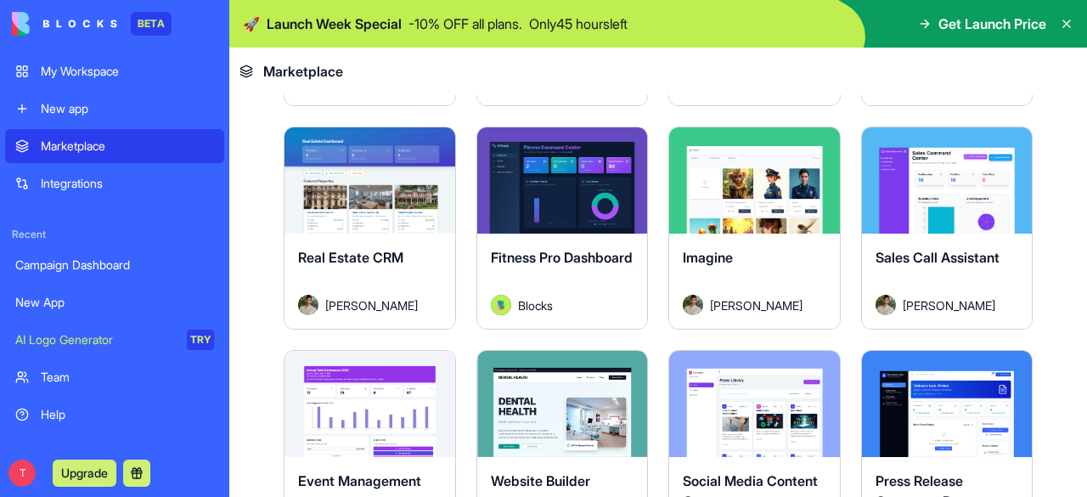 The width and height of the screenshot is (1087, 497). What do you see at coordinates (127, 71) in the screenshot?
I see `div: My Workspace` at bounding box center [127, 71].